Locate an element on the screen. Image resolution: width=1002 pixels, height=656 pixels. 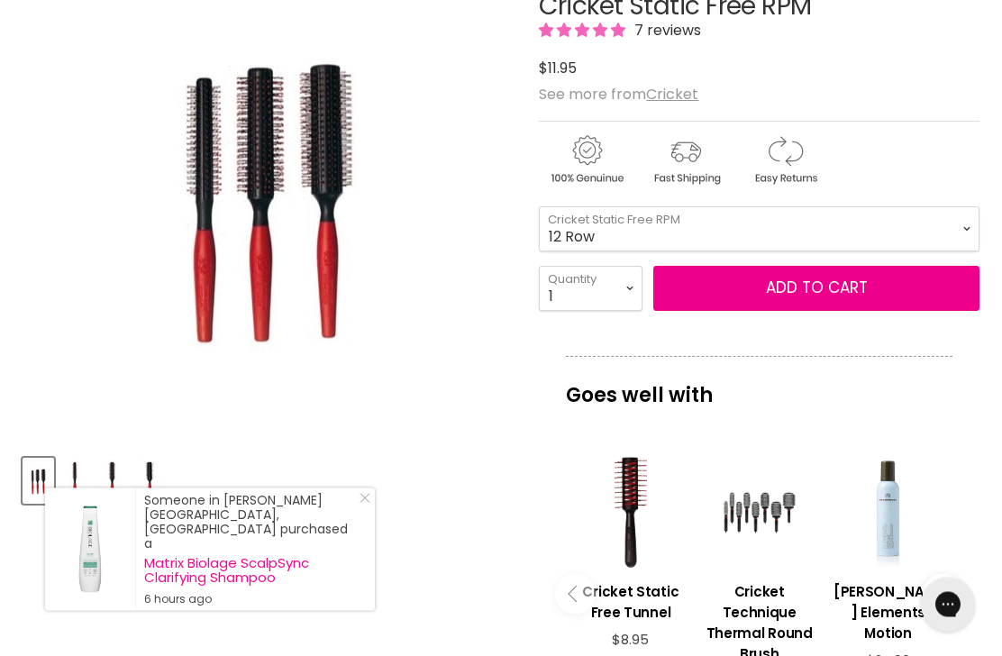
span: $11.95 is located at coordinates (558, 68).